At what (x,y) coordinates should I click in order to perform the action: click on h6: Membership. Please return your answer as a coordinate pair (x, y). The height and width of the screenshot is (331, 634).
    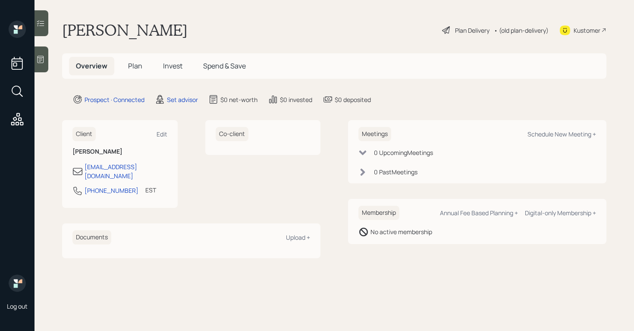
    Looking at the image, I should click on (378, 213).